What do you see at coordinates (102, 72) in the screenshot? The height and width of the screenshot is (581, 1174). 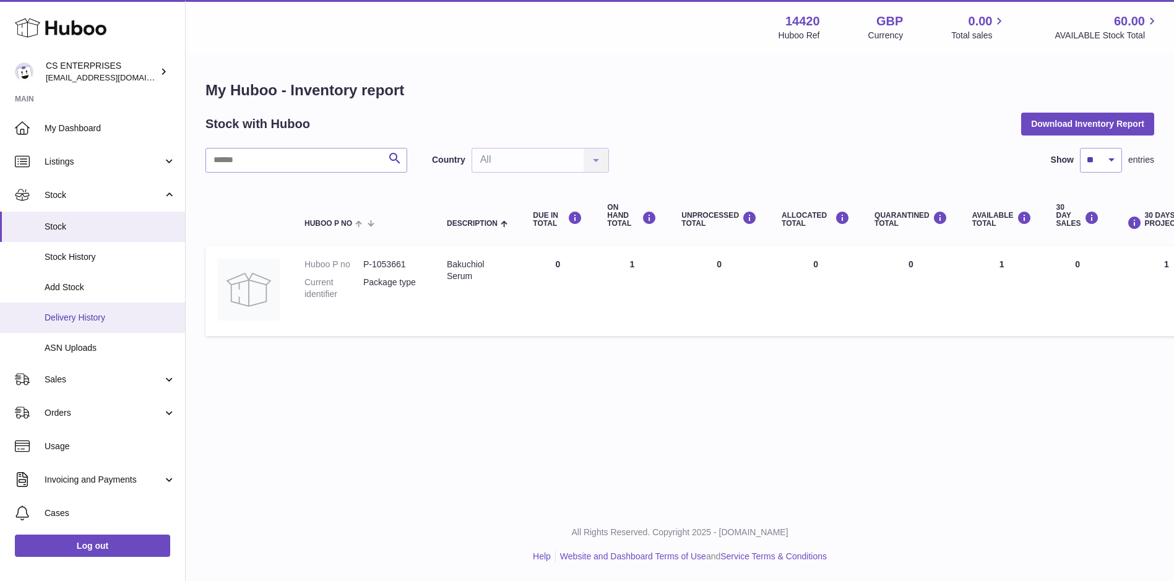 I see `div: CS ENTERPRISES` at bounding box center [102, 72].